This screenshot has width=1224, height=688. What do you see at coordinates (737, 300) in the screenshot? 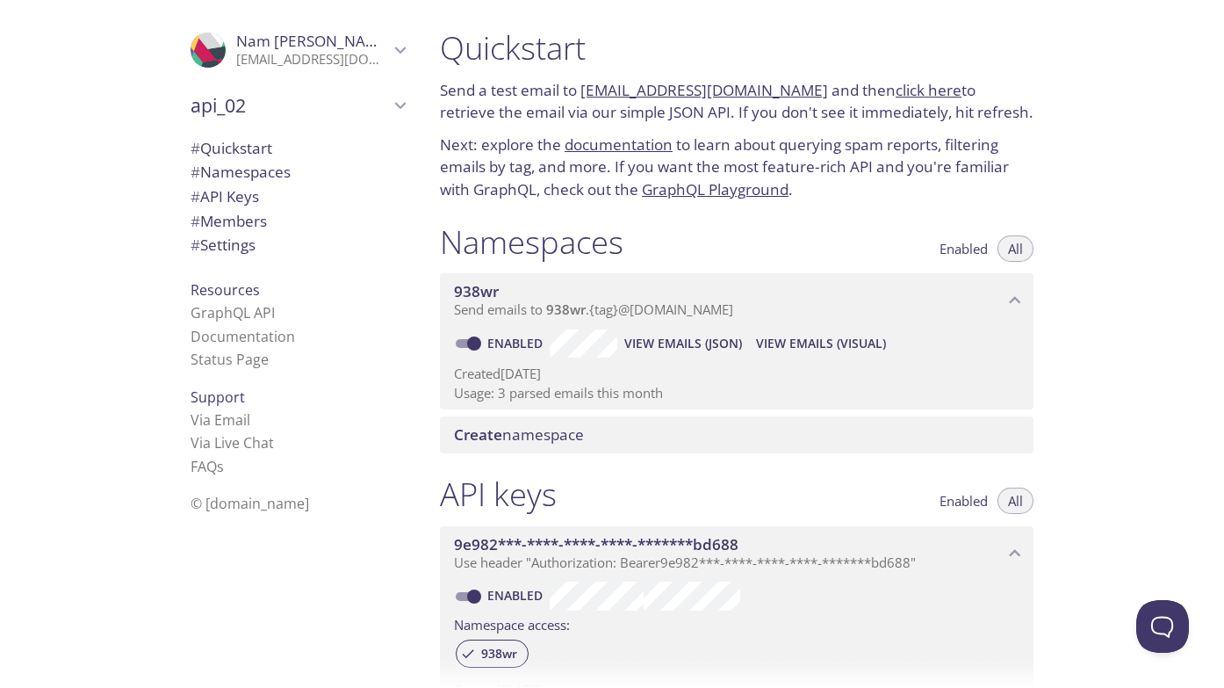
I see `div: 938wr namespace` at bounding box center [737, 300].